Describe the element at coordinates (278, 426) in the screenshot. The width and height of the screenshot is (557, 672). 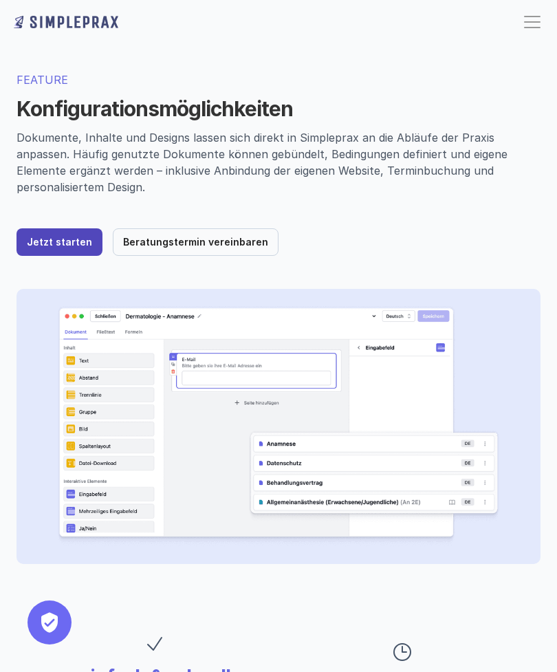
I see `img: Beispielbild des Editors von Simpleprax und einigerDokumente im Vordergrund` at that location.